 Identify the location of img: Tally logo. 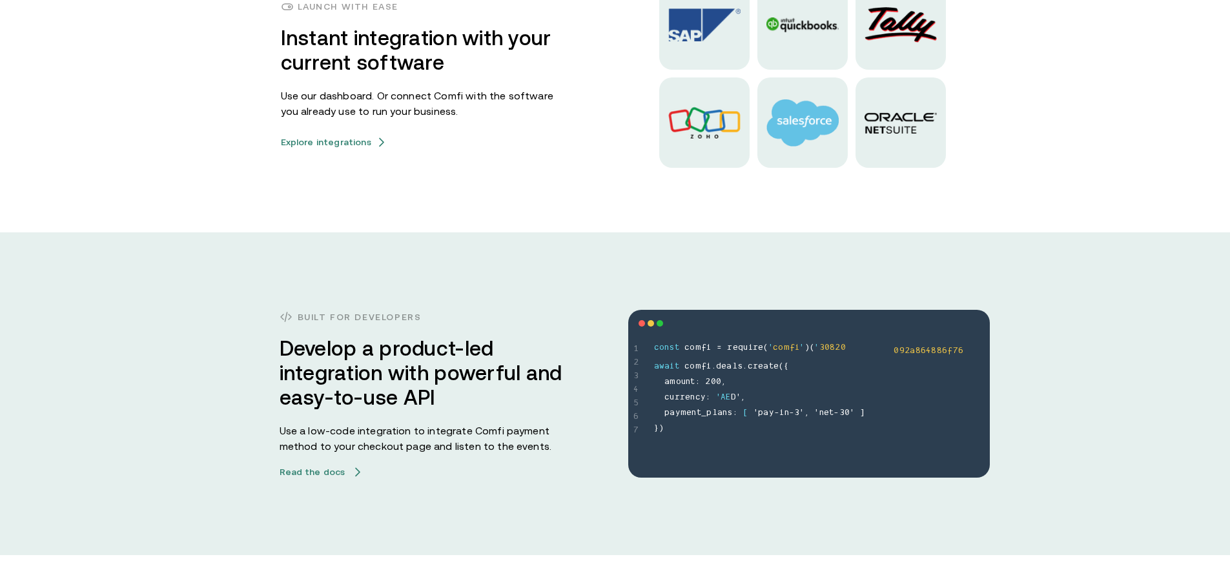
(901, 25).